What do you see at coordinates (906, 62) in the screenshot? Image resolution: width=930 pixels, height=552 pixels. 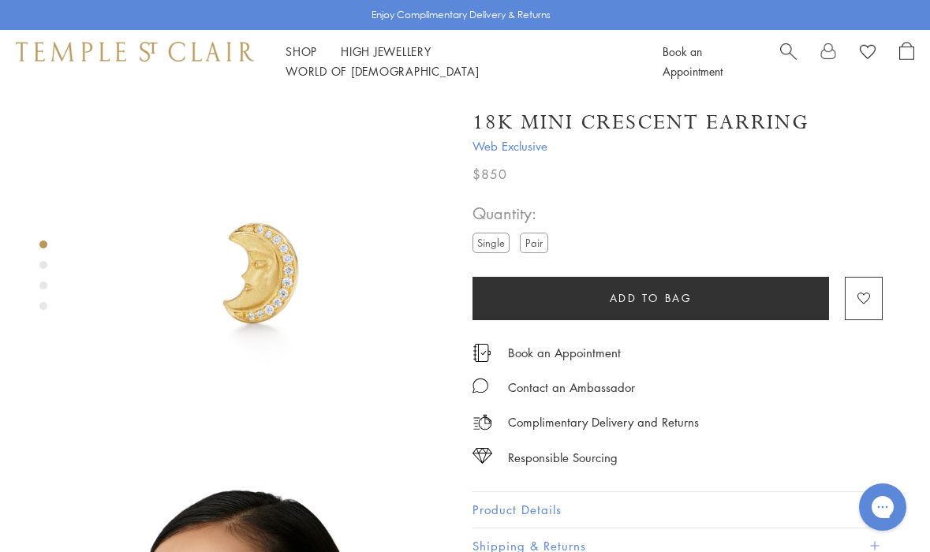 I see `a: Open Shopping Bag` at bounding box center [906, 62].